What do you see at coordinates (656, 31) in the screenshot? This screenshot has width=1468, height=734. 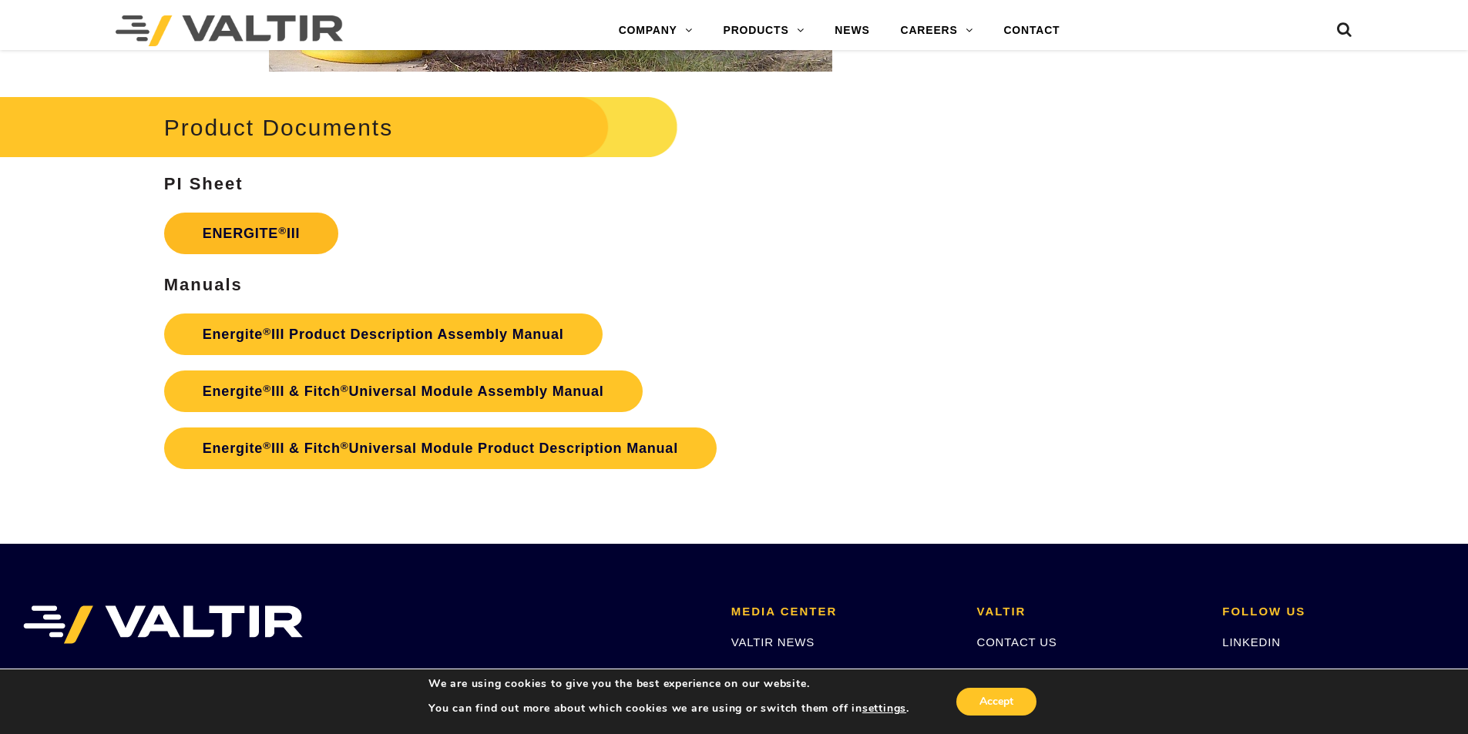 I see `a: COMPANY` at bounding box center [656, 31].